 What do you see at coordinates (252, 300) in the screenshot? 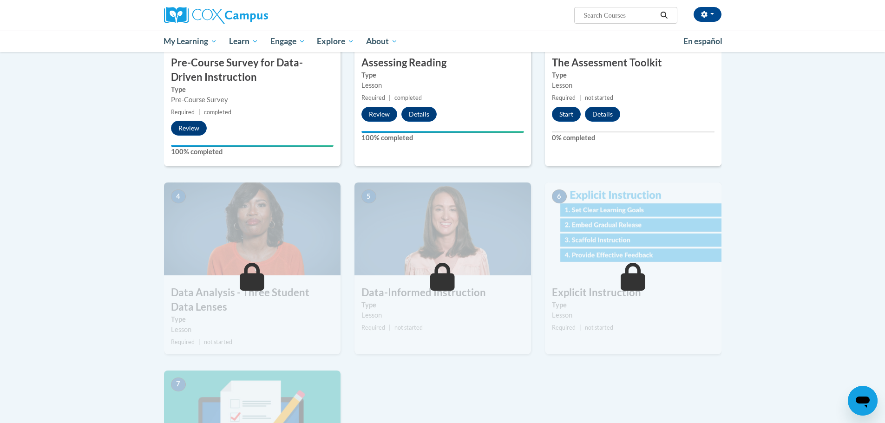
I see `h3: Data Analysis - Three Student Data Lenses` at bounding box center [252, 300].